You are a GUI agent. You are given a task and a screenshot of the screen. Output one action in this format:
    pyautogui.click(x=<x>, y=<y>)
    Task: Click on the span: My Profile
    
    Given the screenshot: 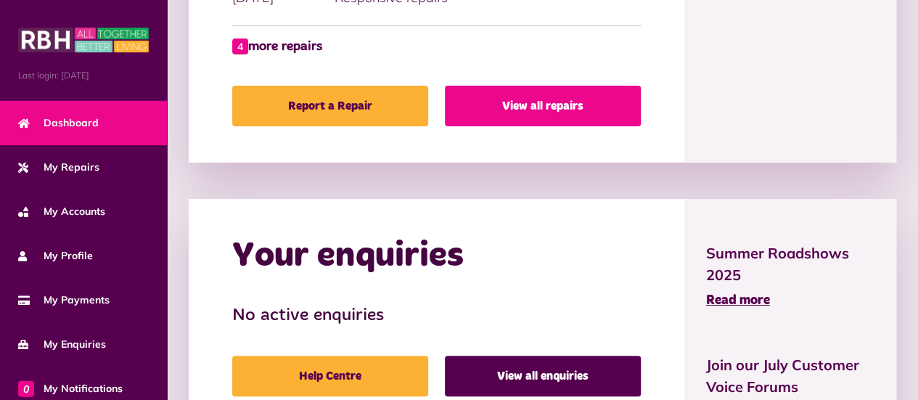 What is the action you would take?
    pyautogui.click(x=55, y=256)
    